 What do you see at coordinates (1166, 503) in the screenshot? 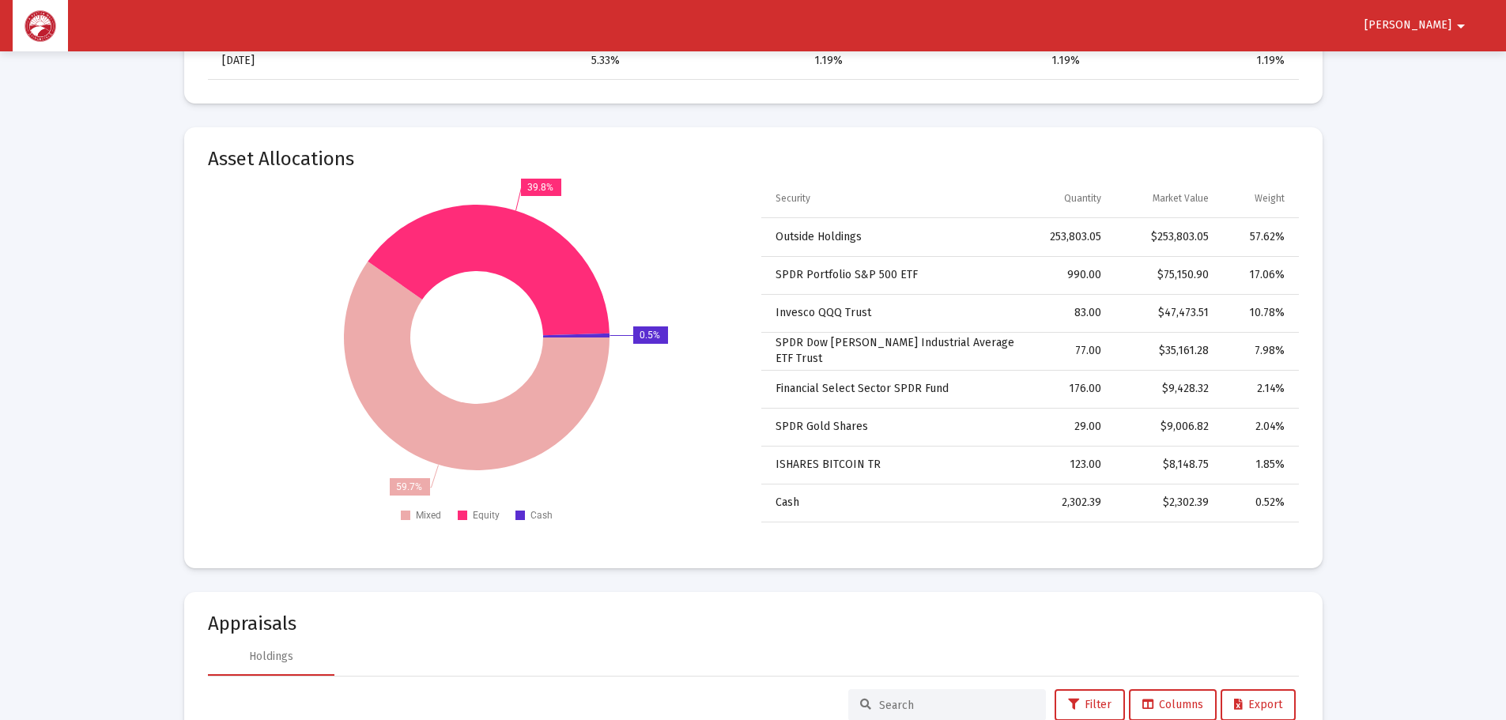
I see `td: $2,302.39` at bounding box center [1166, 503].